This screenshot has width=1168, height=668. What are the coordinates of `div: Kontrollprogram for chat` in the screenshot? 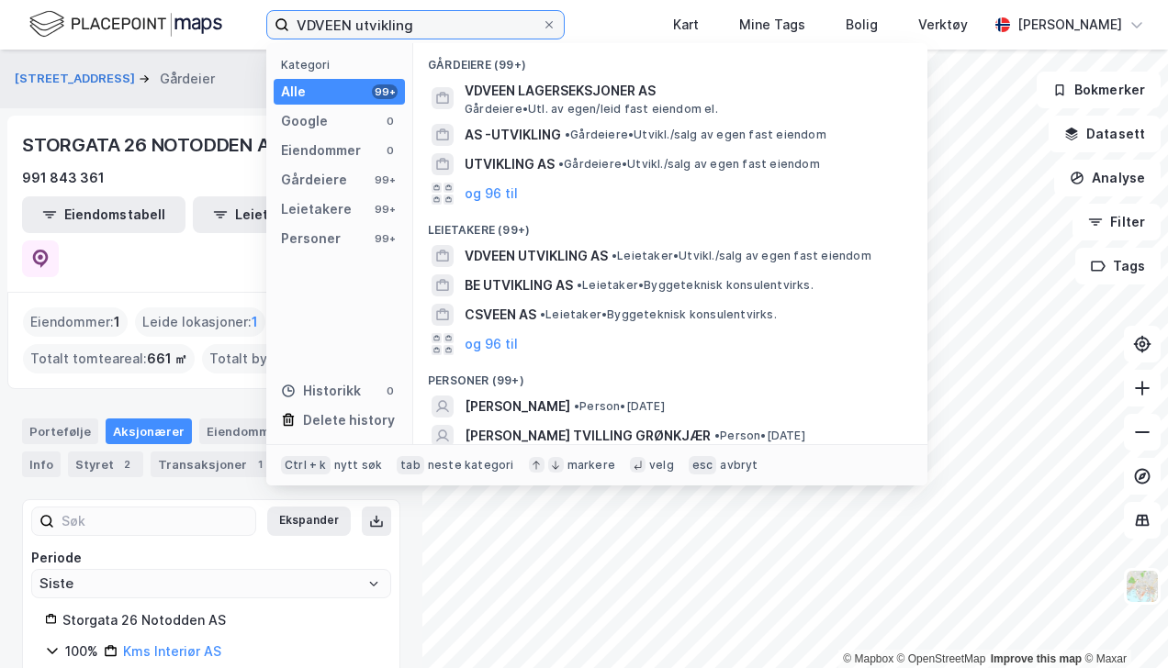 It's located at (1122, 624).